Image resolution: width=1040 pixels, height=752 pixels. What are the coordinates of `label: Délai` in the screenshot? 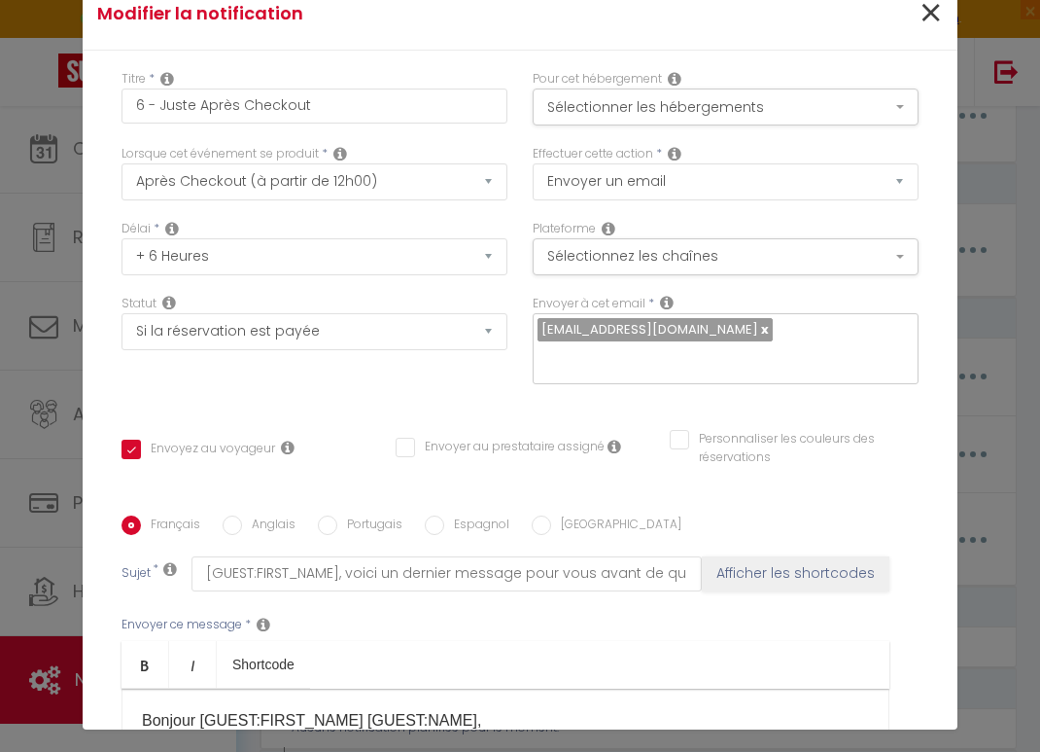 It's located at (136, 228).